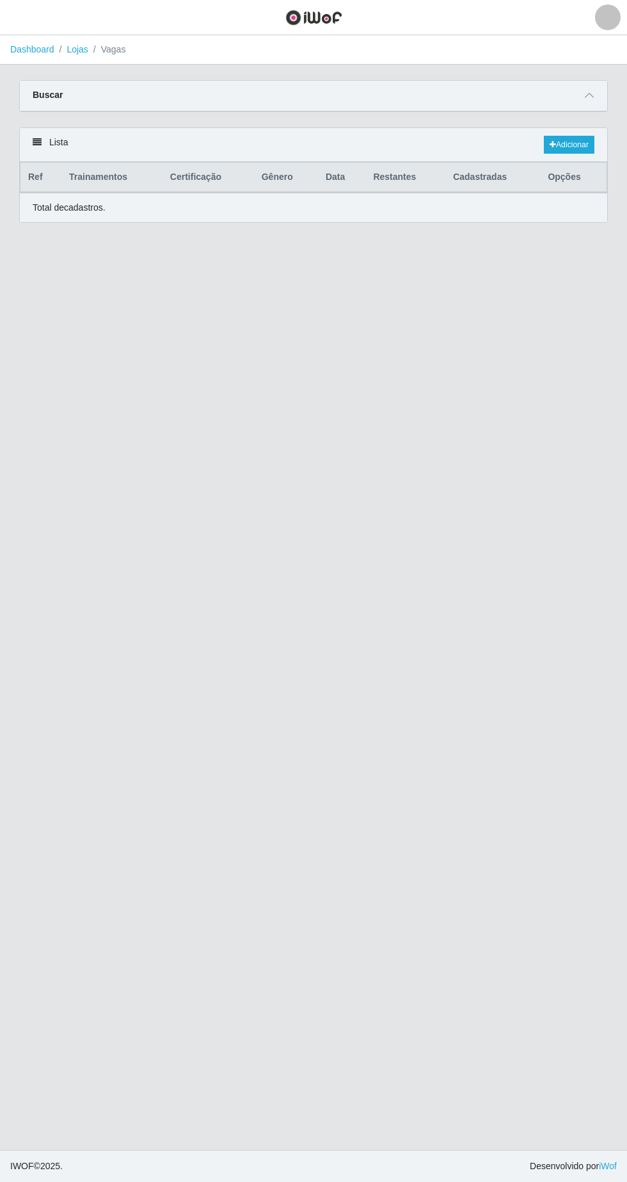  Describe the element at coordinates (112, 177) in the screenshot. I see `th: Trainamentos` at that location.